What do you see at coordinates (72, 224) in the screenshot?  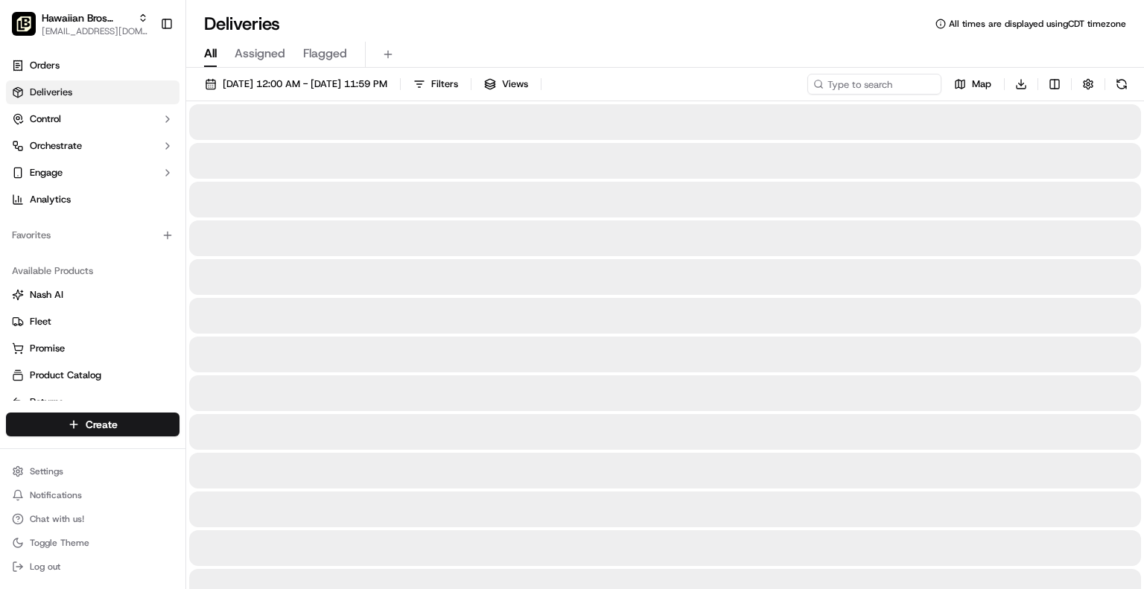 I see `span: Knowledge Base` at bounding box center [72, 224].